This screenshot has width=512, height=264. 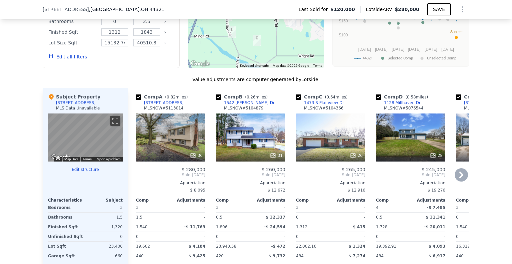 What do you see at coordinates (277, 256) in the screenshot?
I see `span: $ 9,732` at bounding box center [277, 256].